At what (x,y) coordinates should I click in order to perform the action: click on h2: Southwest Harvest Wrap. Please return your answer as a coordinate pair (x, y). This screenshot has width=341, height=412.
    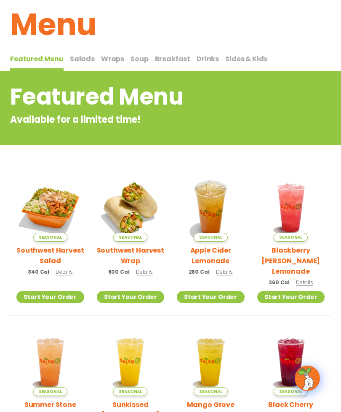
    Looking at the image, I should click on (131, 255).